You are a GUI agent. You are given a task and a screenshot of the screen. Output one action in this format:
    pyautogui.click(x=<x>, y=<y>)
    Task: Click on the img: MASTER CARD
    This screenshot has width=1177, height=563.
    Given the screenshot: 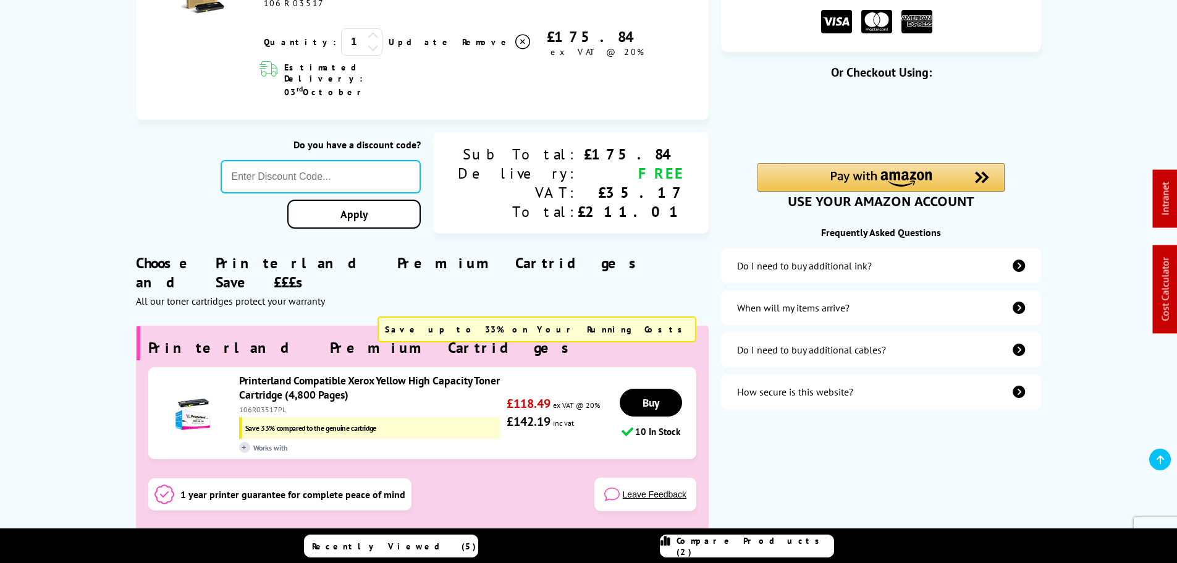 What is the action you would take?
    pyautogui.click(x=876, y=22)
    